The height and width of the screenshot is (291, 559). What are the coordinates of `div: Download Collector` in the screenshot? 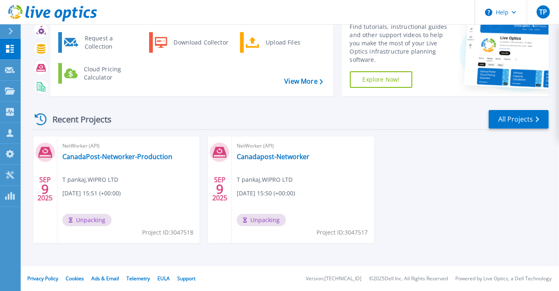 It's located at (200, 43).